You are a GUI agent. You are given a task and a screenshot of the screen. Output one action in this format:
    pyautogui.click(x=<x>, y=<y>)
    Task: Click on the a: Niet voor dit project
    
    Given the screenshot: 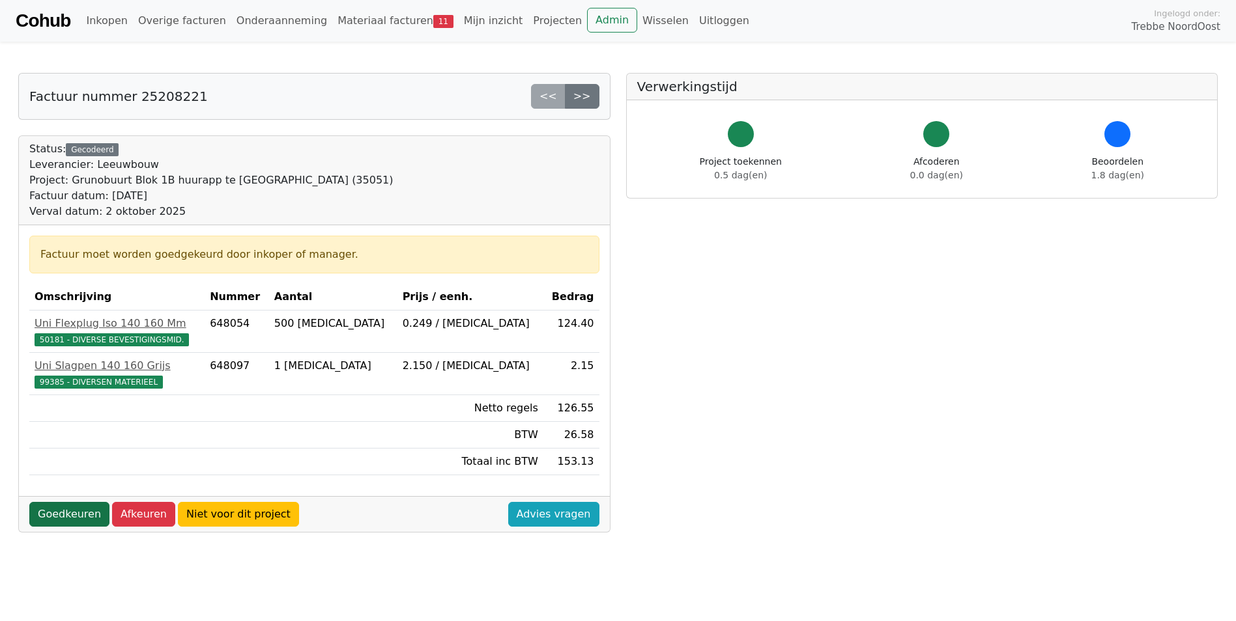 What is the action you would take?
    pyautogui.click(x=238, y=515)
    